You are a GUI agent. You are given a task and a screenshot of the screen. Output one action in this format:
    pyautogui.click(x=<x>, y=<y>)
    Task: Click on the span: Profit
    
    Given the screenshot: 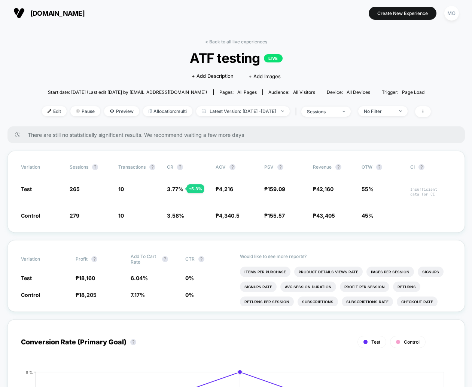 What is the action you would take?
    pyautogui.click(x=82, y=259)
    